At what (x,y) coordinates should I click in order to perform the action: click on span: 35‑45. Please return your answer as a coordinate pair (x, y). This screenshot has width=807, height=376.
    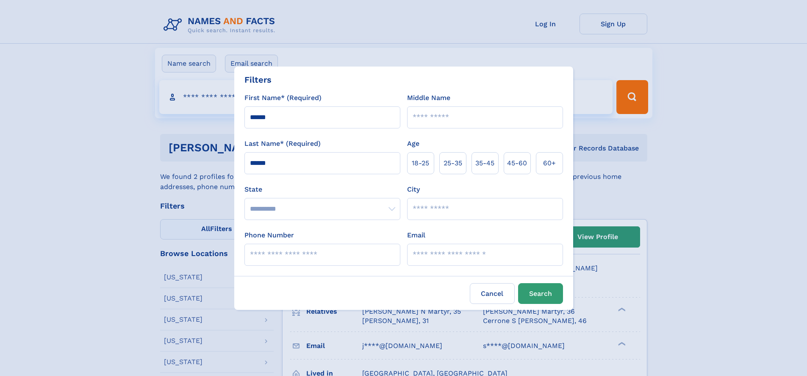
    Looking at the image, I should click on (485, 163).